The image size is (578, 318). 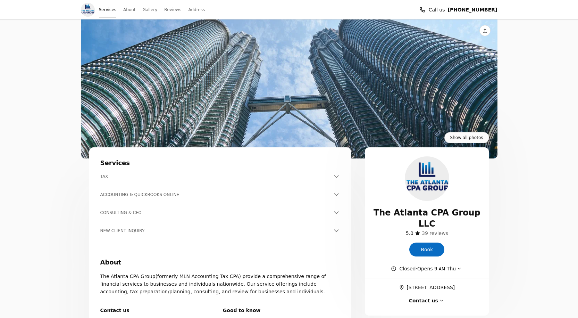 I want to click on a: Call us (678) 235-4060, so click(x=473, y=10).